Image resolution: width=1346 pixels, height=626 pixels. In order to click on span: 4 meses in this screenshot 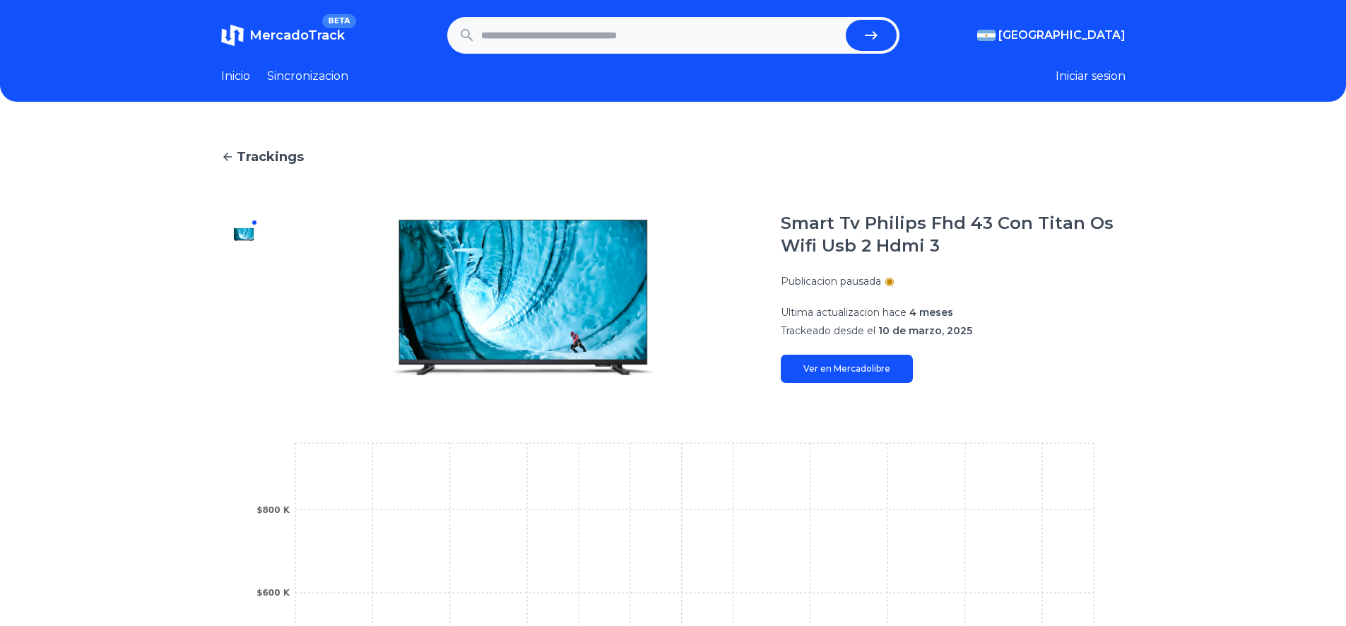, I will do `click(931, 312)`.